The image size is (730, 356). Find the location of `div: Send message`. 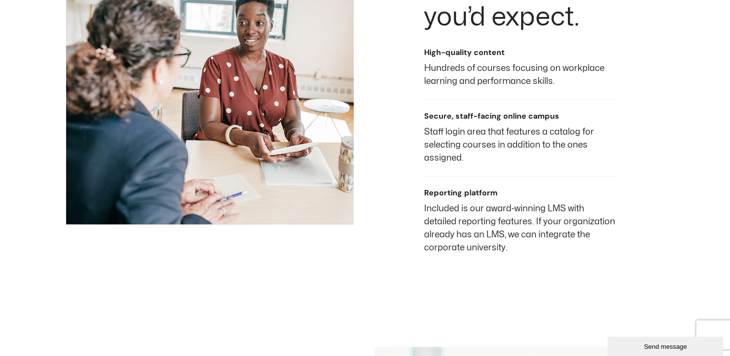

div: Send message is located at coordinates (58, 12).